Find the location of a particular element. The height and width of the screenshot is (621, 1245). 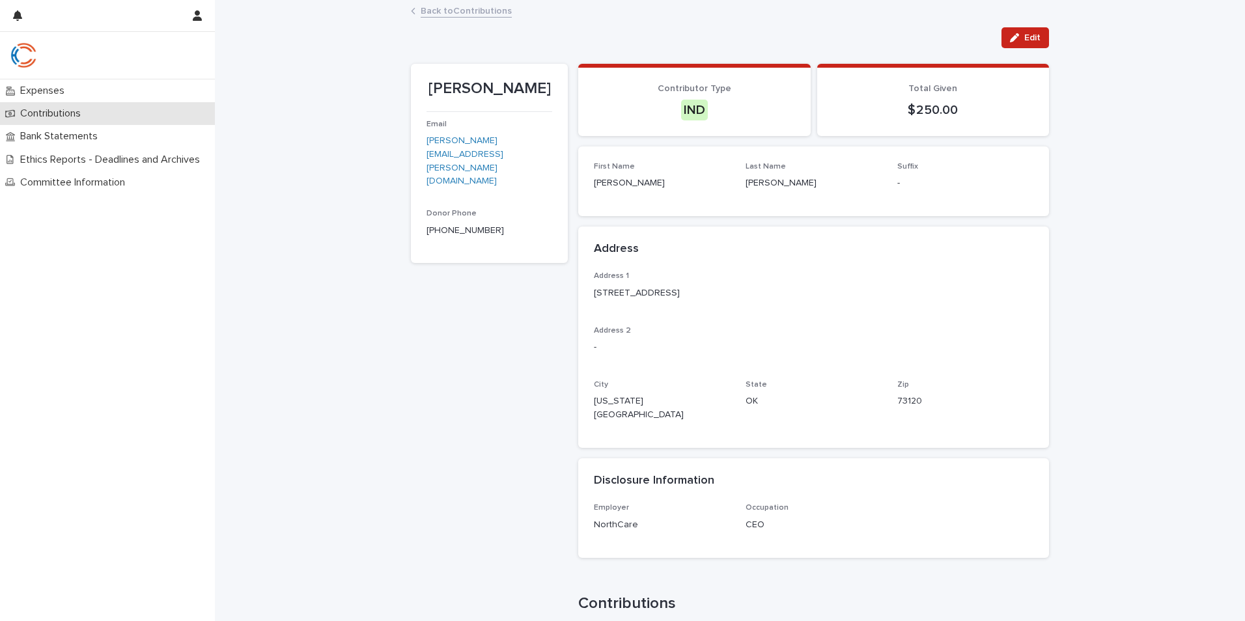

p: 73120 is located at coordinates (965, 401).